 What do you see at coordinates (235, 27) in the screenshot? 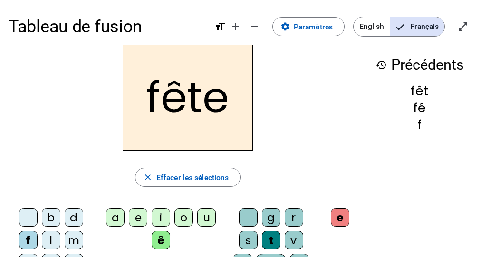
I see `button: Augmenter la taille de la police` at bounding box center [235, 27].